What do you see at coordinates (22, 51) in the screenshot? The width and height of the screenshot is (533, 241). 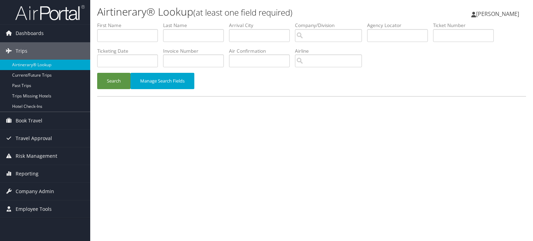 I see `span: Trips` at bounding box center [22, 51].